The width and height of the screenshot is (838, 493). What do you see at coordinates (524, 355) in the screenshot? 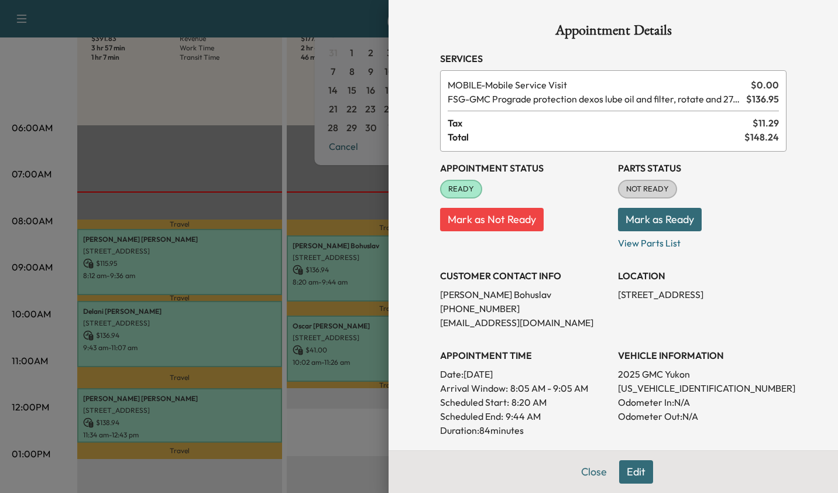
I see `h3: APPOINTMENT TIME` at bounding box center [524, 355].